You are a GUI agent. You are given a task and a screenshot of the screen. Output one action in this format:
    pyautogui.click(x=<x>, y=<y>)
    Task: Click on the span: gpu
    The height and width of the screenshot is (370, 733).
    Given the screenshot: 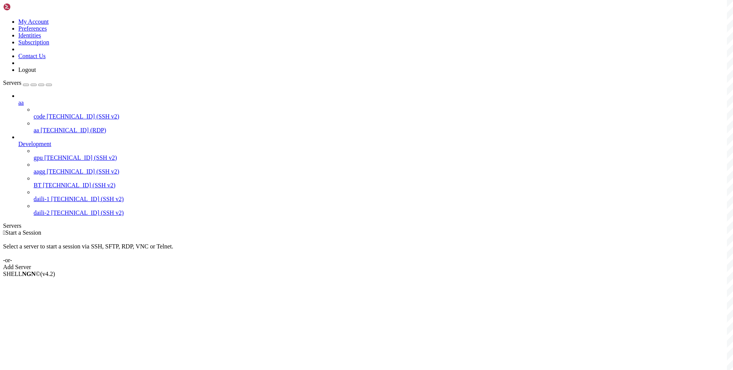 What is the action you would take?
    pyautogui.click(x=38, y=157)
    